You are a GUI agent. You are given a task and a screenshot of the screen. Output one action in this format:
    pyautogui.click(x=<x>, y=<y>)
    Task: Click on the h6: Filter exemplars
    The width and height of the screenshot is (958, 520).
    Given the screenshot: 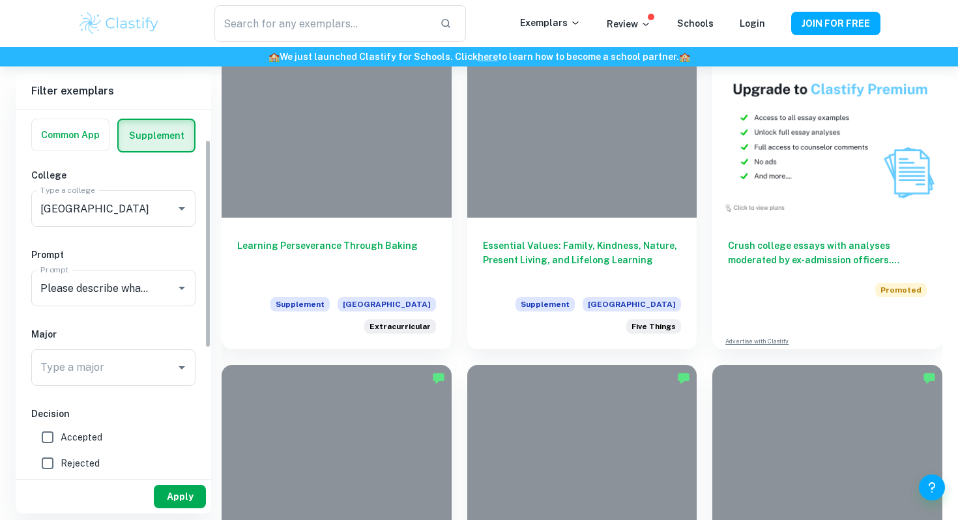 What is the action you would take?
    pyautogui.click(x=113, y=91)
    